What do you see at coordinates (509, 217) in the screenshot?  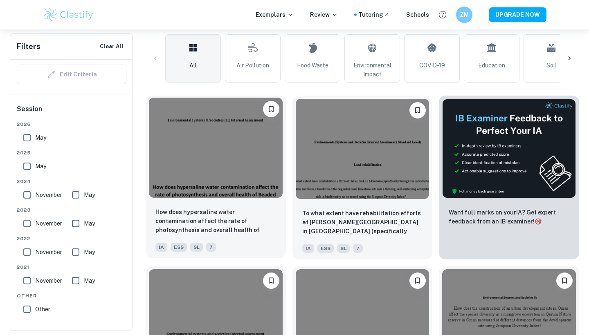 I see `p: Want full marks on your IA ? Get expert feedback from an IB examiner!` at bounding box center [509, 217].